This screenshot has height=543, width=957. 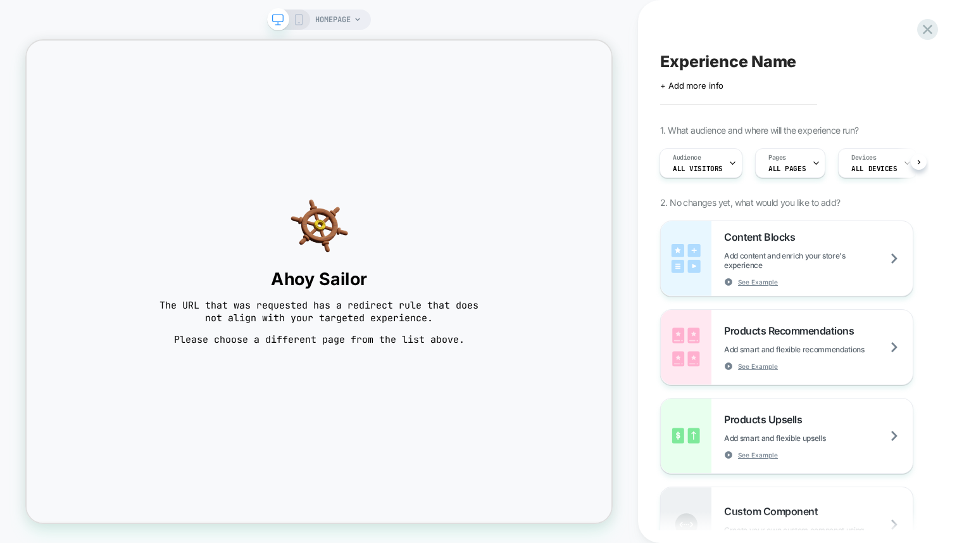 What do you see at coordinates (391, 318) in the screenshot?
I see `span: Ahoy Sailor` at bounding box center [391, 318].